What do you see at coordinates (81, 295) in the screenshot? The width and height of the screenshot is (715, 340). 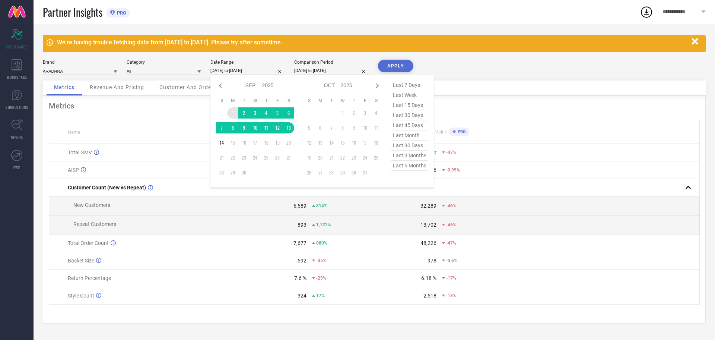 I see `span: Style Count` at bounding box center [81, 295].